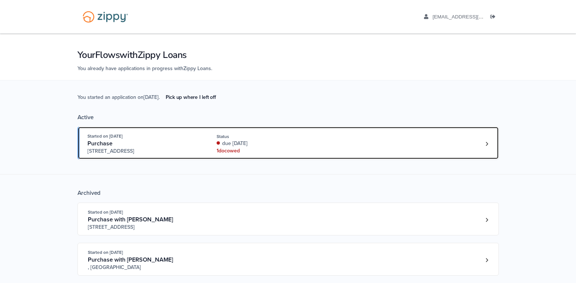 The height and width of the screenshot is (283, 576). I want to click on div: Status, so click(266, 137).